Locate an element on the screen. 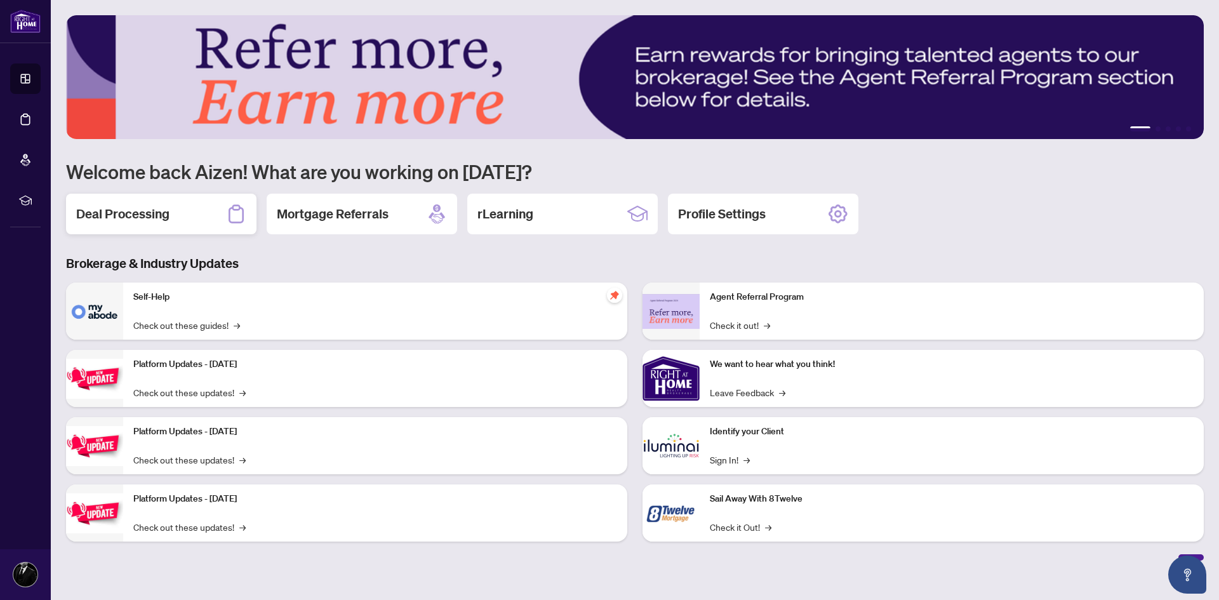 This screenshot has height=600, width=1219. button: 3 is located at coordinates (1168, 129).